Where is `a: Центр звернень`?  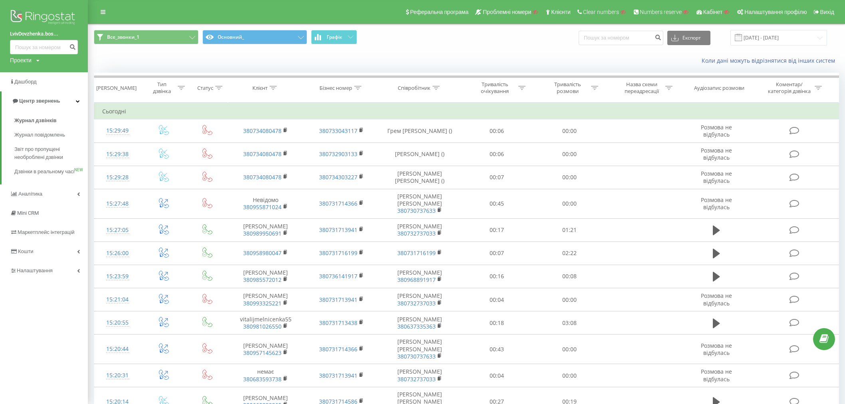 a: Центр звернень is located at coordinates (45, 101).